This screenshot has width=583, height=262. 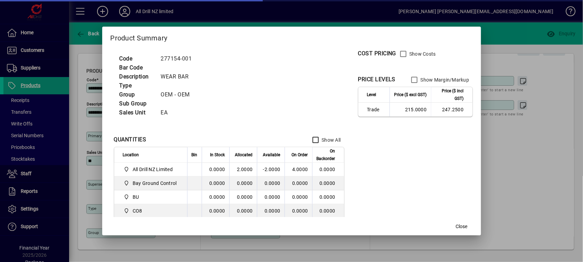 What do you see at coordinates (137, 86) in the screenshot?
I see `td: Type` at bounding box center [137, 86].